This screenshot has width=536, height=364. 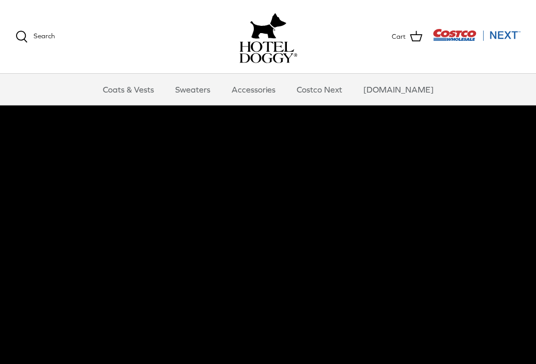 I want to click on a: Visit Costco Next, so click(x=476, y=39).